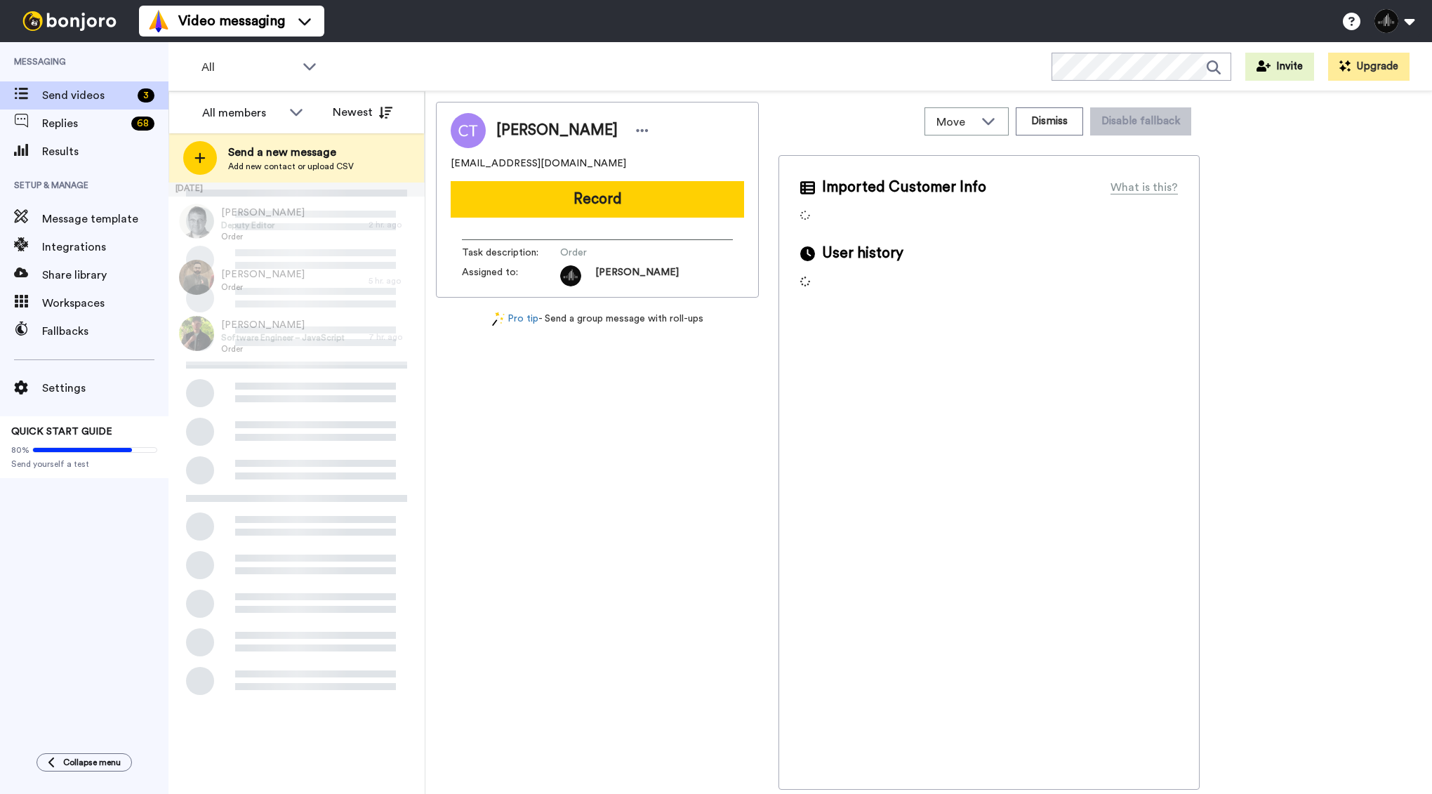 This screenshot has width=1432, height=794. Describe the element at coordinates (362, 112) in the screenshot. I see `button: Newest` at that location.